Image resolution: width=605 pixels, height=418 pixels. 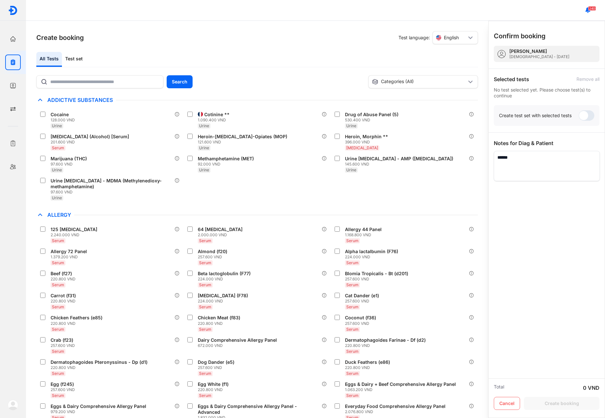 I want to click on div: Carrot (f31), so click(x=63, y=295).